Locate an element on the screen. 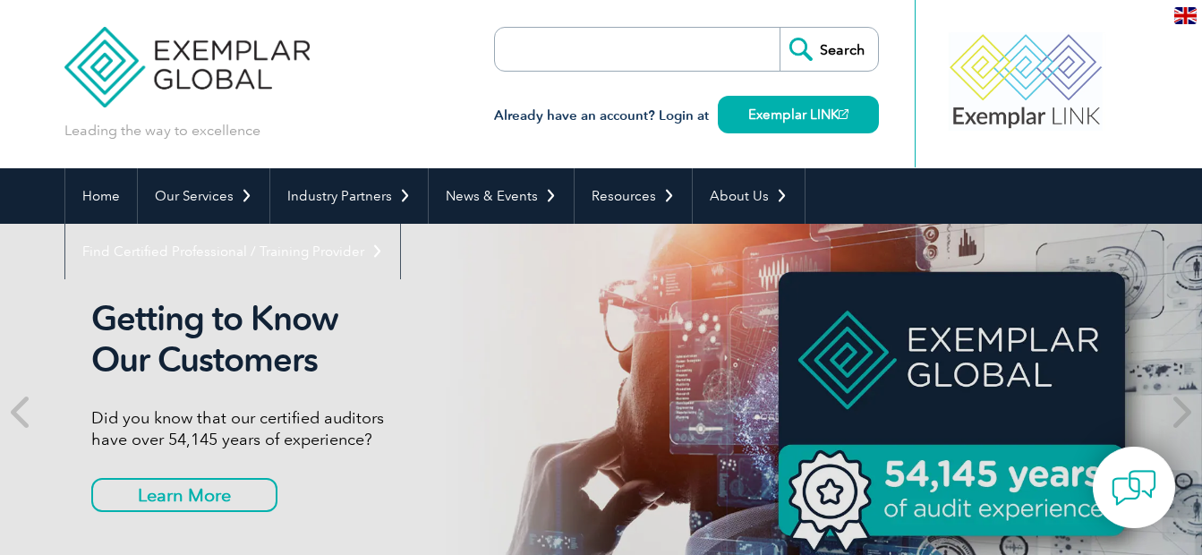 This screenshot has height=555, width=1202. a: About Us is located at coordinates (748, 196).